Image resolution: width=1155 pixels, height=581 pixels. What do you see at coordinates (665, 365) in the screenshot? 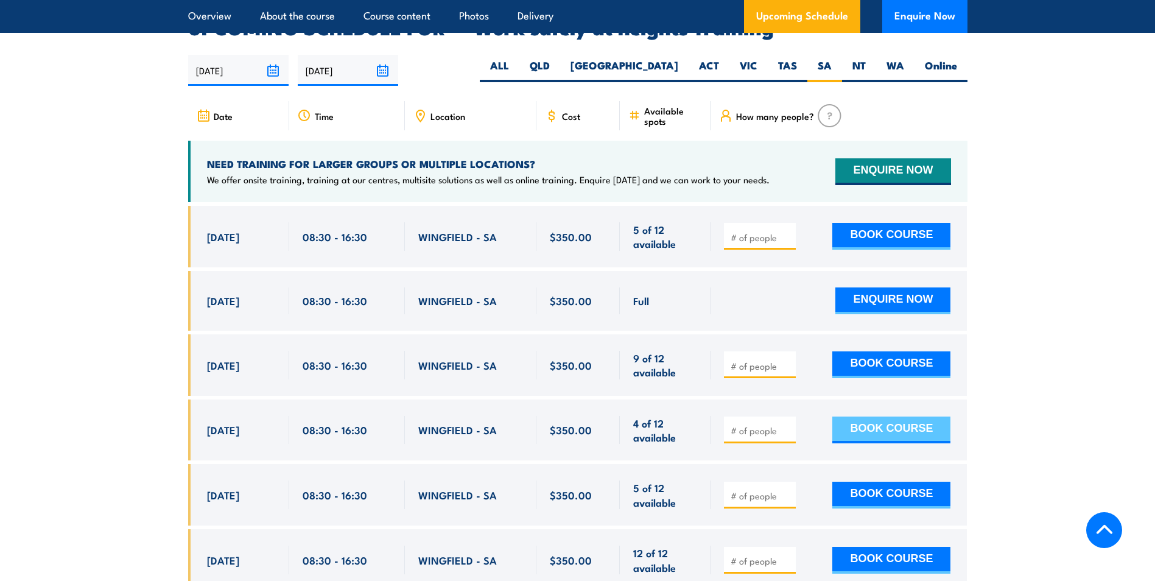
I see `span: 9 of 12 available` at bounding box center [665, 365].